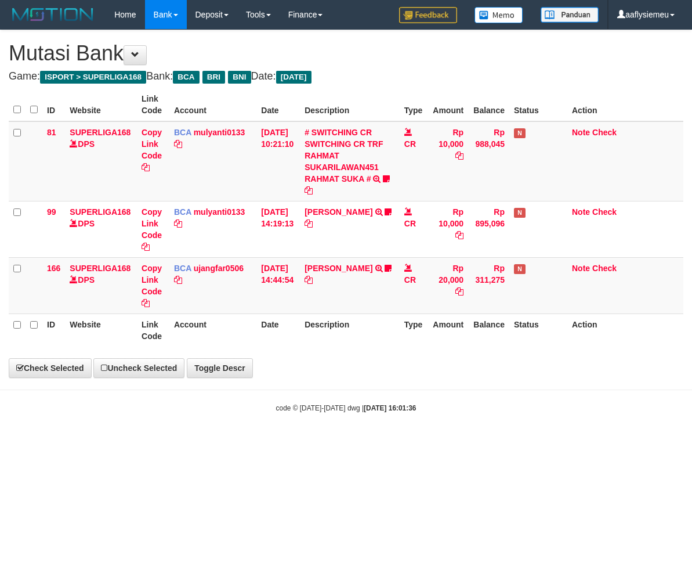 The image size is (692, 587). What do you see at coordinates (53, 268) in the screenshot?
I see `span: 166` at bounding box center [53, 268].